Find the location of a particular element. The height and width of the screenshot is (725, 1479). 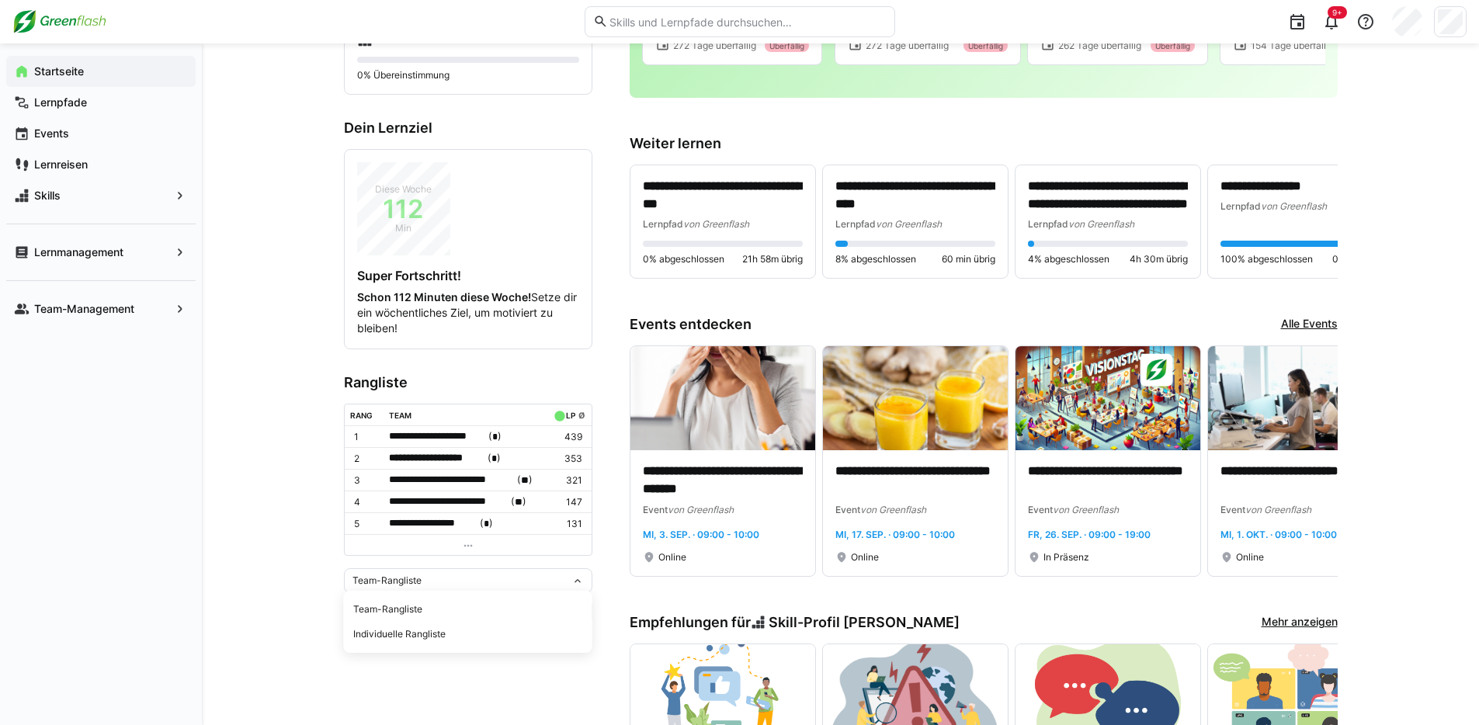

span: 154 Tage überfällig is located at coordinates (1292, 46).